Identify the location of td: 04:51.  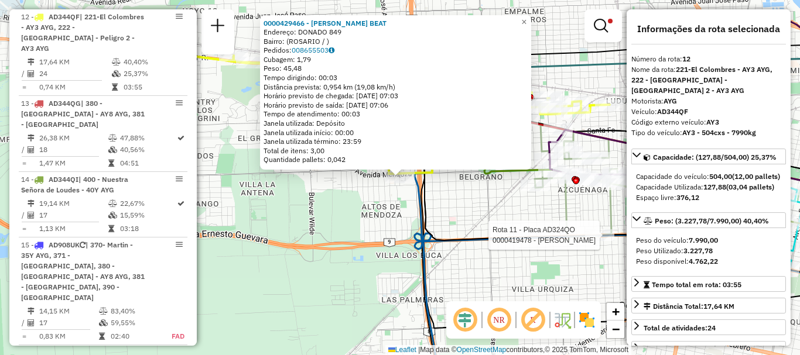
(148, 163).